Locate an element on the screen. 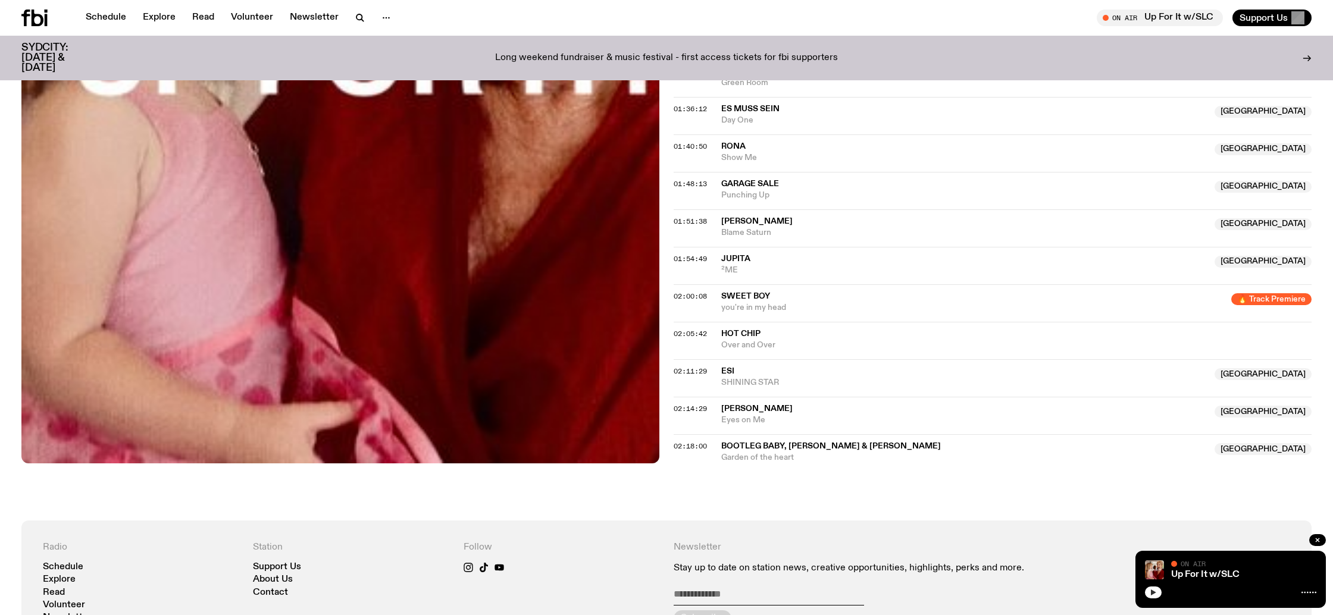  p: Long weekend fundraiser & music festival - first access tickets for fbi supporters is located at coordinates (666, 58).